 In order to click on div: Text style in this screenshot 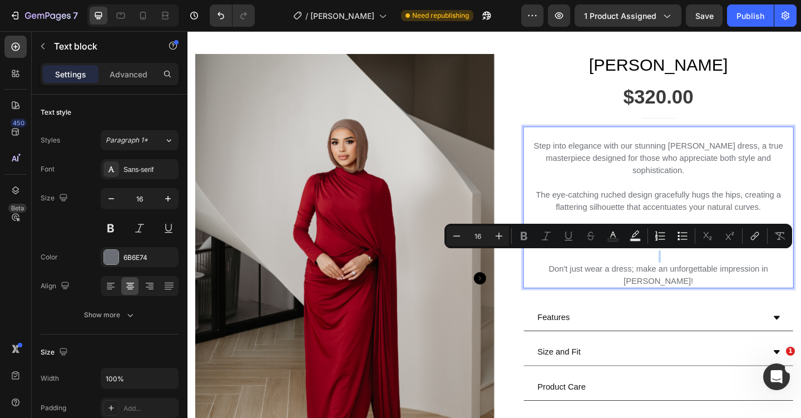, I will do `click(56, 112)`.